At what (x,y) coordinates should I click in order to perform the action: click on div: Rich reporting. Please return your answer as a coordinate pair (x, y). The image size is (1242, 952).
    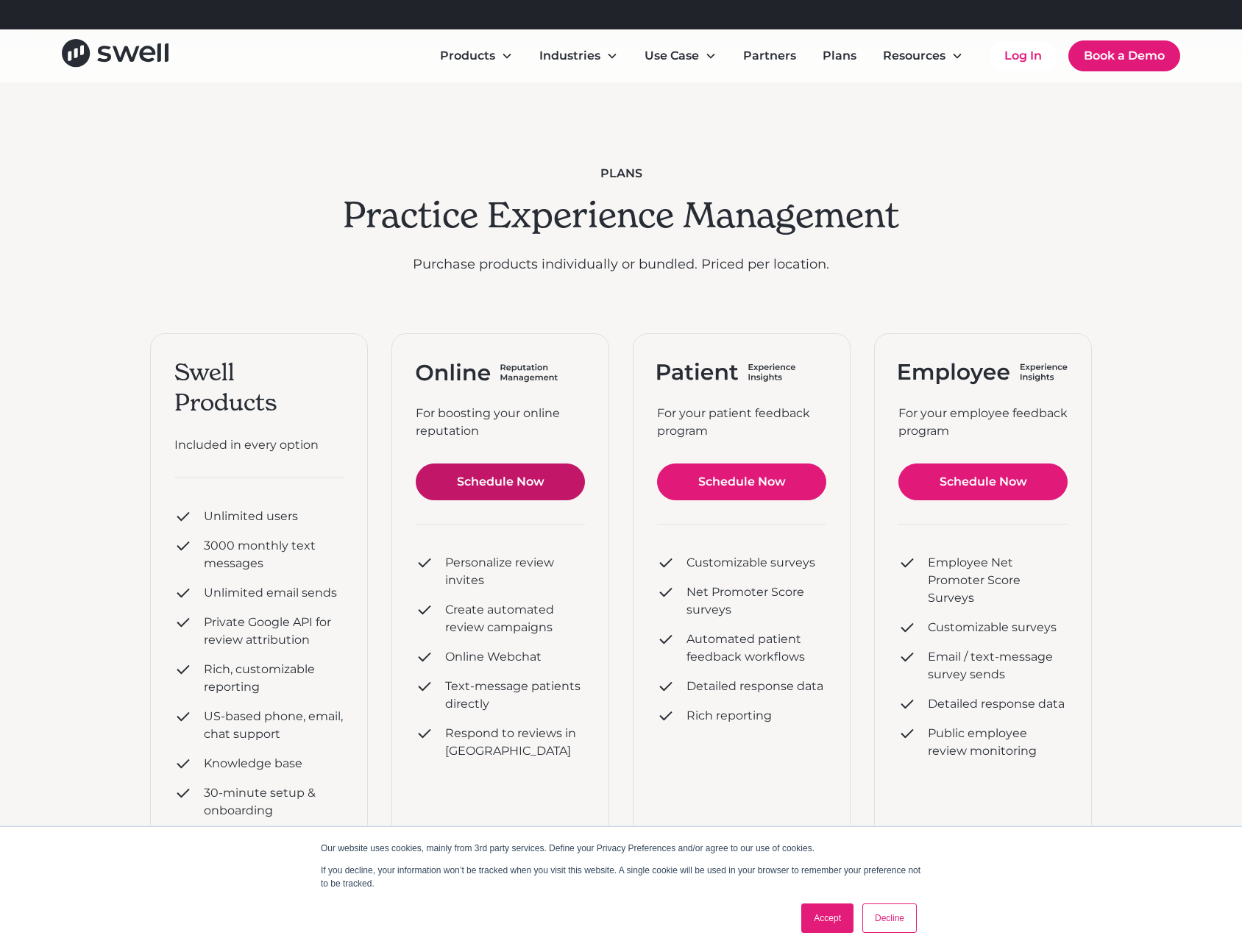
    Looking at the image, I should click on (730, 716).